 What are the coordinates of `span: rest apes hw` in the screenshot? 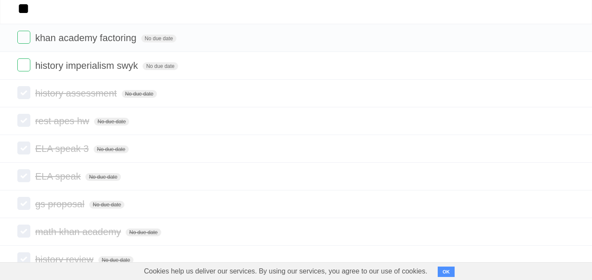 It's located at (63, 121).